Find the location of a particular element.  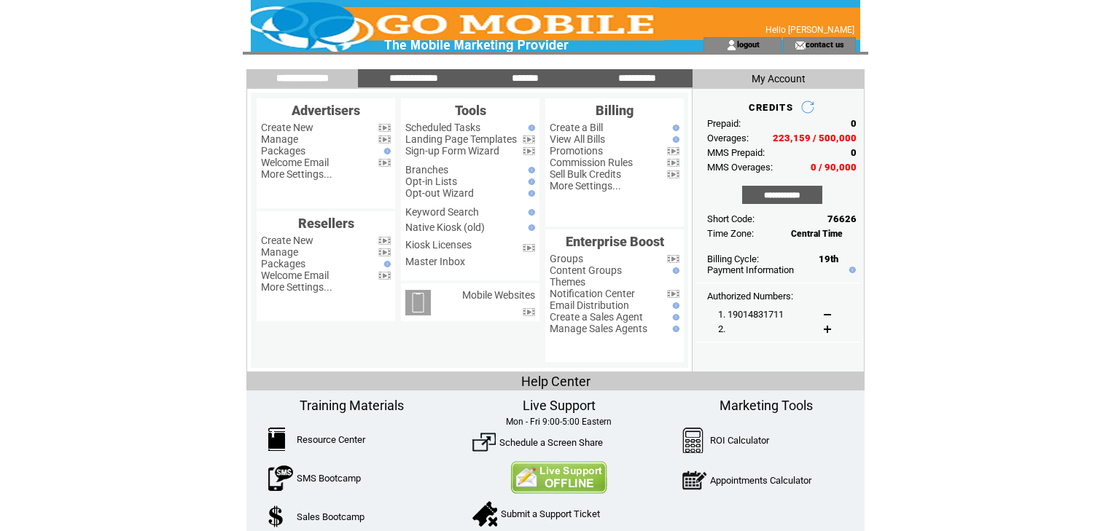

span: MMS Prepaid: is located at coordinates (736, 152).